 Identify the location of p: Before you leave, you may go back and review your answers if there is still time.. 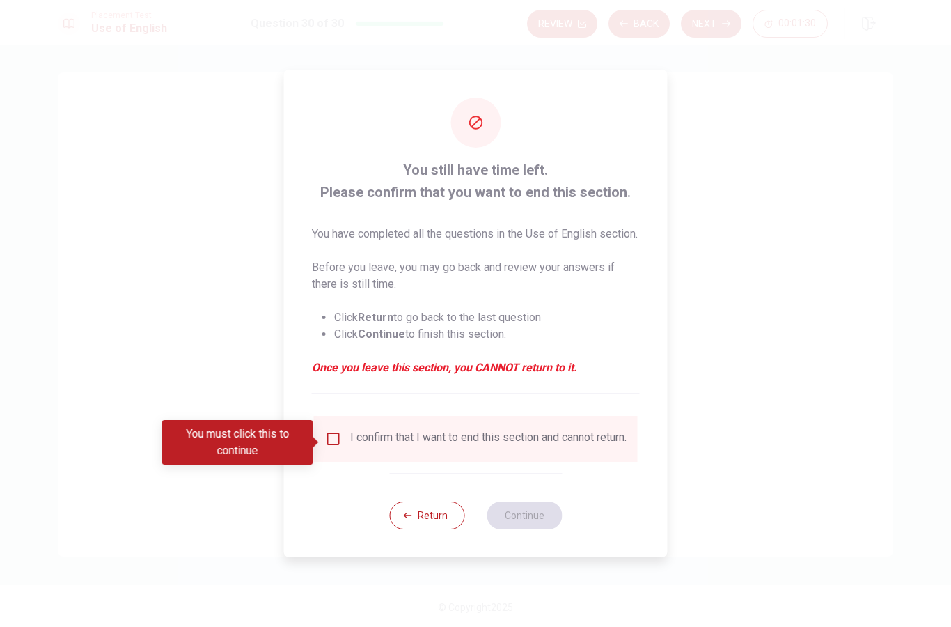
(476, 276).